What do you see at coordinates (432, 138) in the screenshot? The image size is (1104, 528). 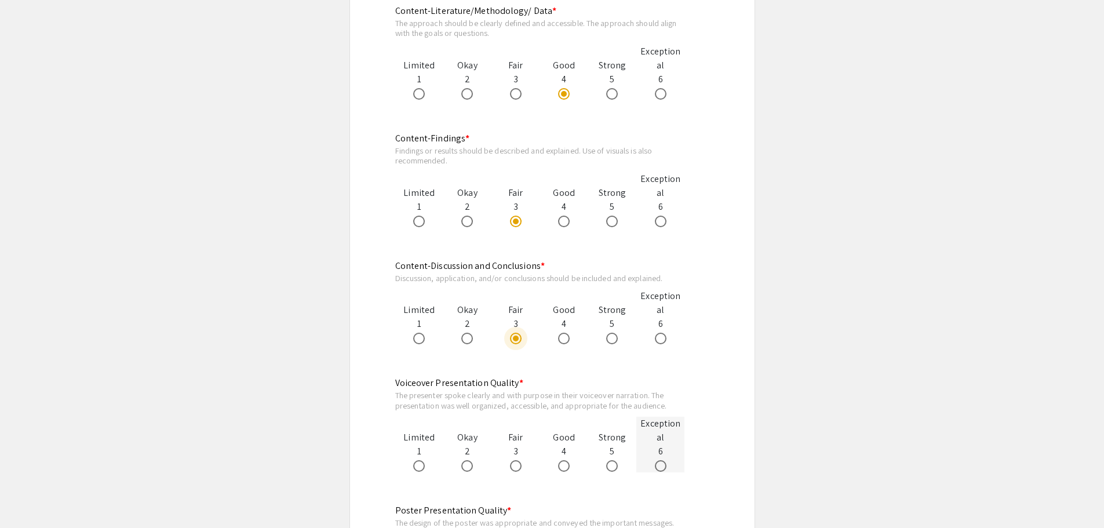 I see `mat-label: Content-Findings` at bounding box center [432, 138].